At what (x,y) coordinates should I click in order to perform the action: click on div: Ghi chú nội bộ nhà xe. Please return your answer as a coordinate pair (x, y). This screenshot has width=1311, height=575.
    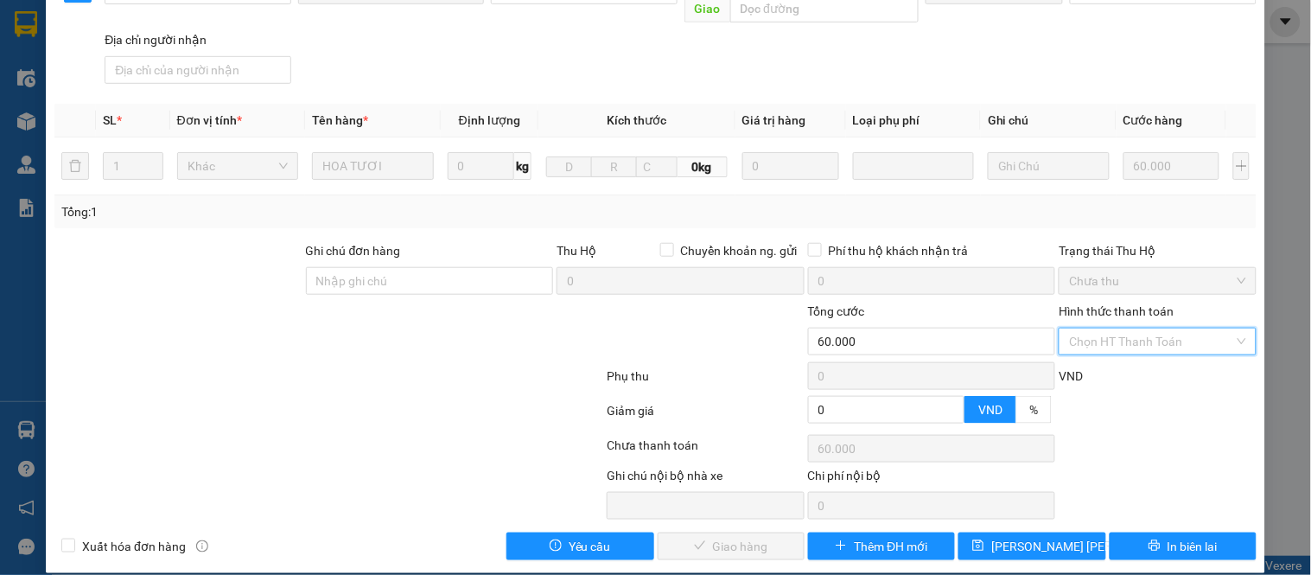
    Looking at the image, I should click on (705, 479).